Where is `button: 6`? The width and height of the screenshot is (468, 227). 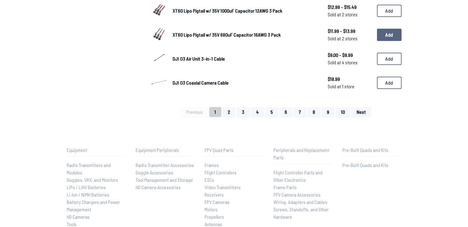 button: 6 is located at coordinates (286, 112).